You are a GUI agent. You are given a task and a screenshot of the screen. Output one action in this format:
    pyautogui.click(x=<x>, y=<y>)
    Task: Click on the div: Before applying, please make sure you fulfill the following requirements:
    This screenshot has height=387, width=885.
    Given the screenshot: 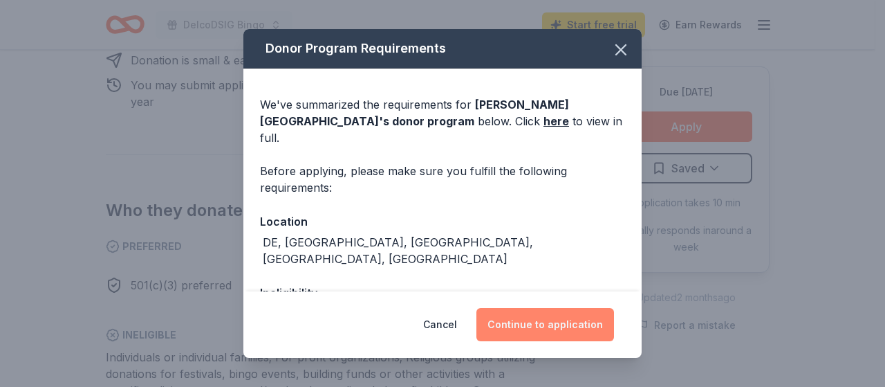 What is the action you would take?
    pyautogui.click(x=443, y=179)
    